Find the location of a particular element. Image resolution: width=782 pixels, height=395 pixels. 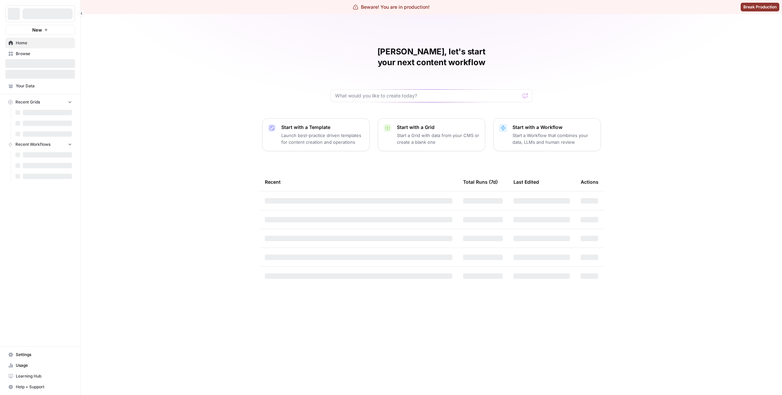

span: Help + Support is located at coordinates (44, 387).